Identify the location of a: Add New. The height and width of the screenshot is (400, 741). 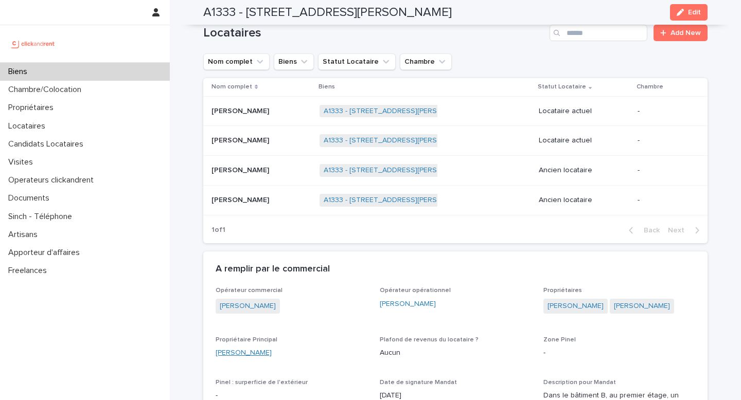
(680, 33).